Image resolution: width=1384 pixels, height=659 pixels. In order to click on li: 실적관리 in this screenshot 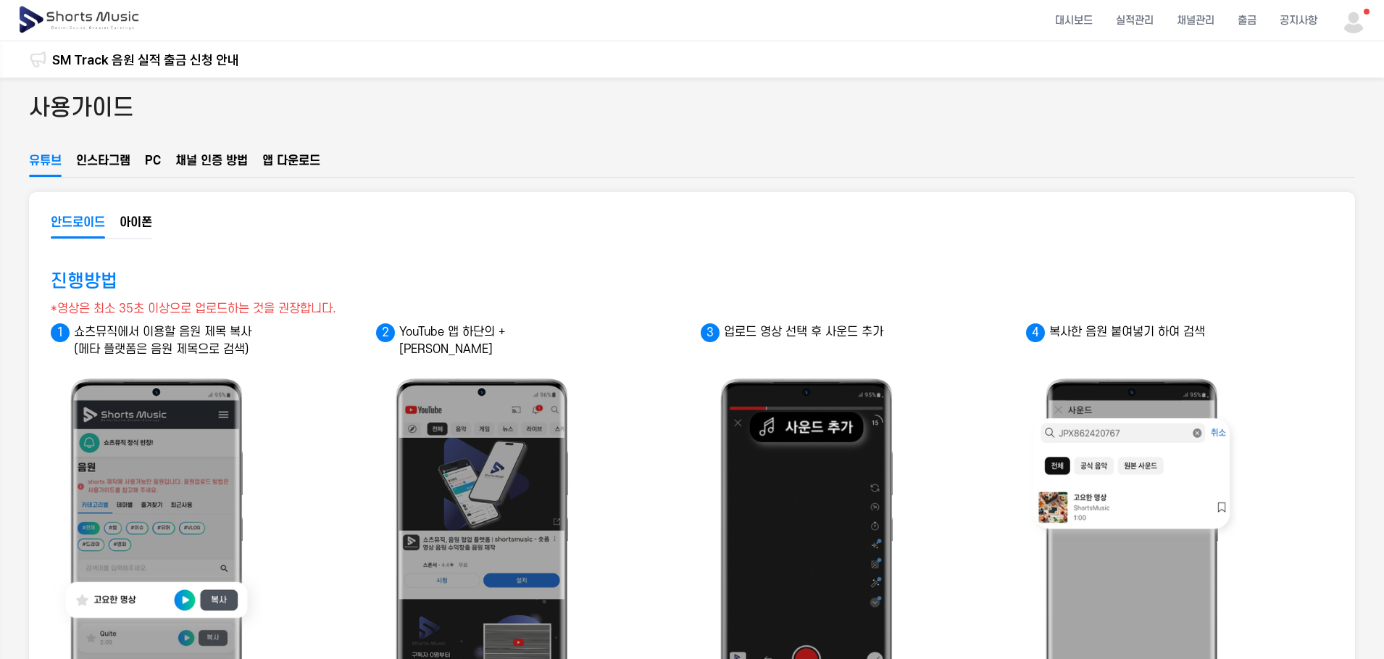, I will do `click(1135, 20)`.